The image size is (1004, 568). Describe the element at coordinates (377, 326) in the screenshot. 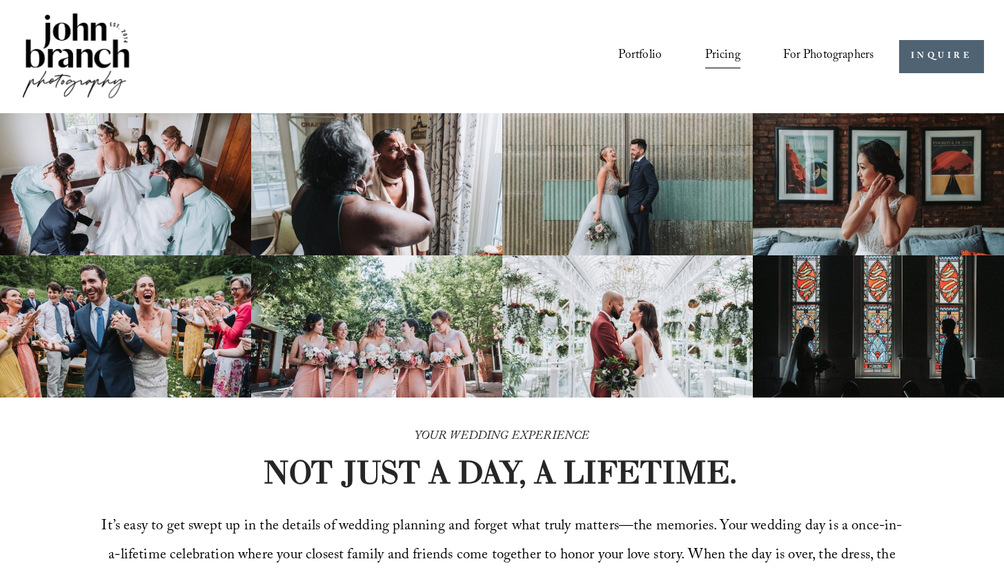

I see `img: A bride and four bridesmaids in pink dresses, holding bouquets with pink and white flowers, smili...` at that location.